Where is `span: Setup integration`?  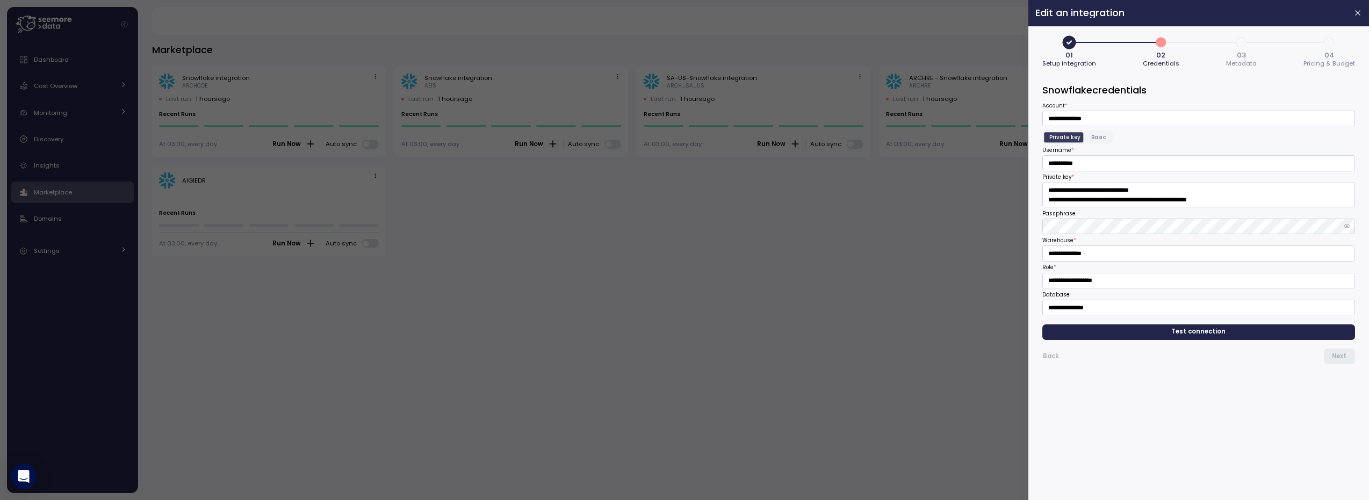 span: Setup integration is located at coordinates (1069, 63).